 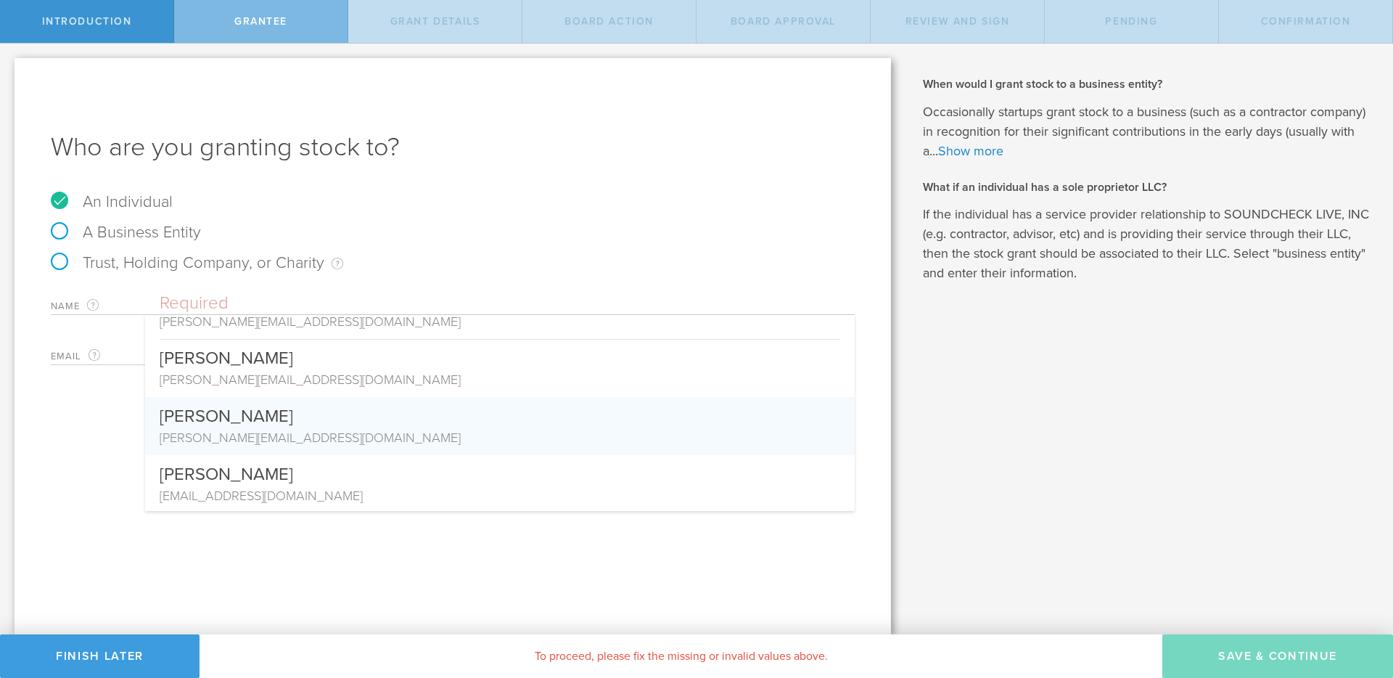 What do you see at coordinates (1131, 21) in the screenshot?
I see `span: Pending` at bounding box center [1131, 21].